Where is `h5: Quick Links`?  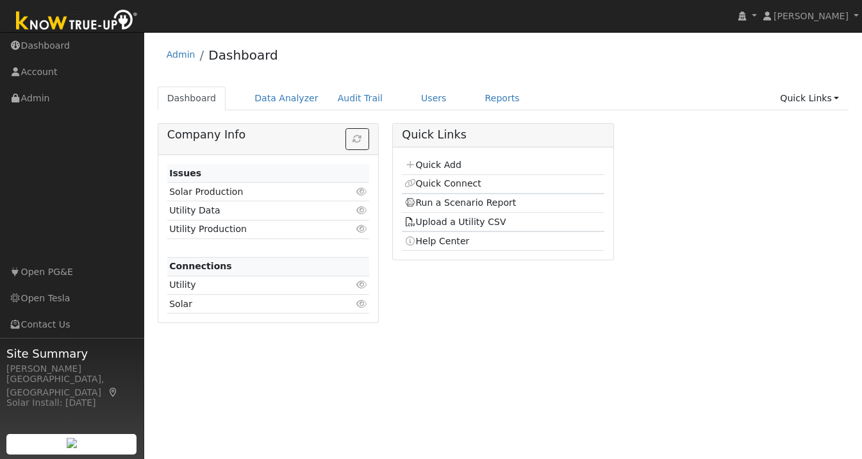 h5: Quick Links is located at coordinates (503, 135).